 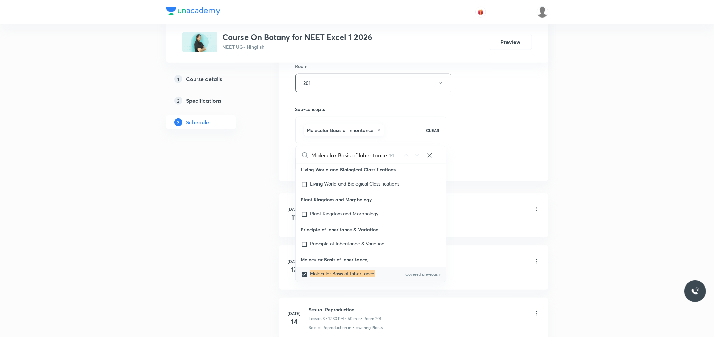 What do you see at coordinates (294, 217) in the screenshot?
I see `h4: 11` at bounding box center [294, 217].